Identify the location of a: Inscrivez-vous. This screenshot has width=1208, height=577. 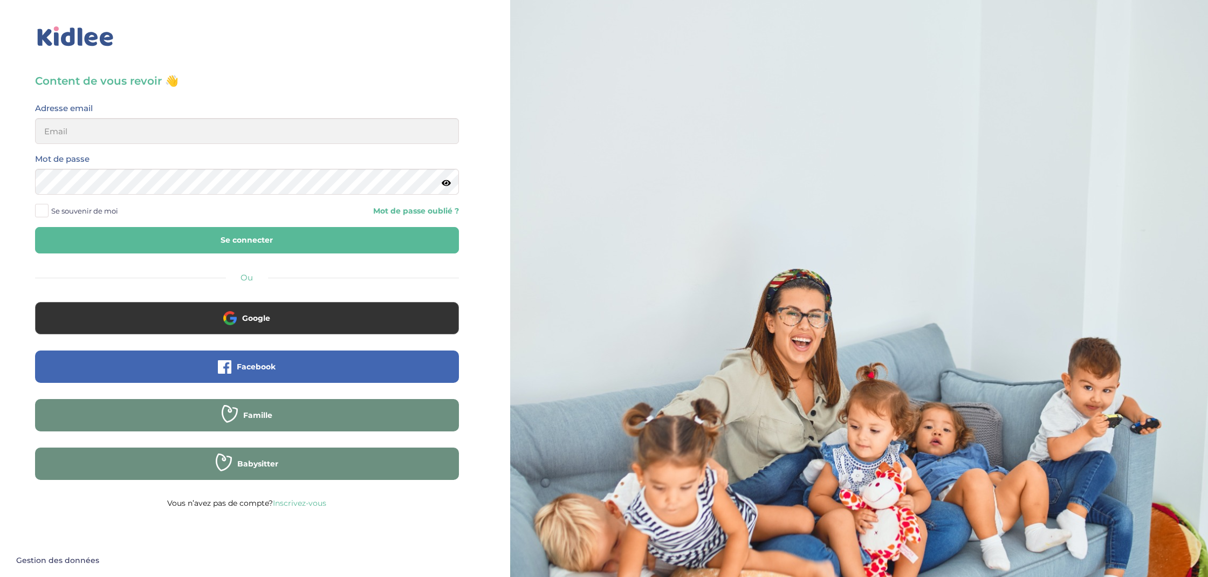
(299, 503).